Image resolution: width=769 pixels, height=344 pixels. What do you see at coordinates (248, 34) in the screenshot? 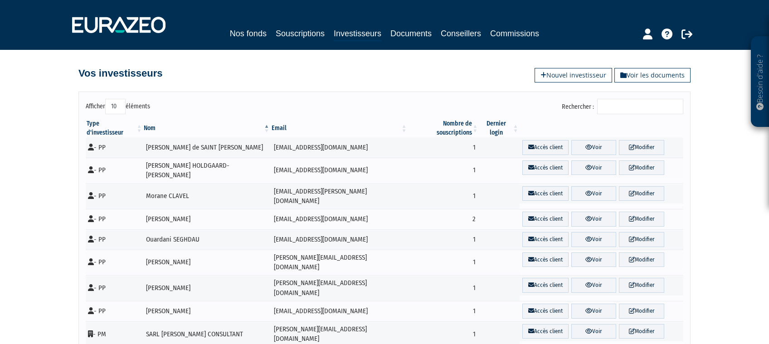
I see `a: Nos fonds` at bounding box center [248, 34].